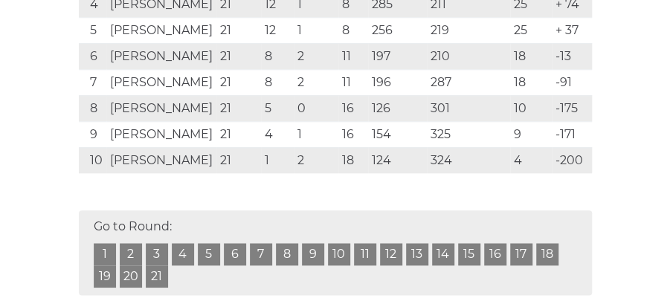  I want to click on td: 196, so click(397, 82).